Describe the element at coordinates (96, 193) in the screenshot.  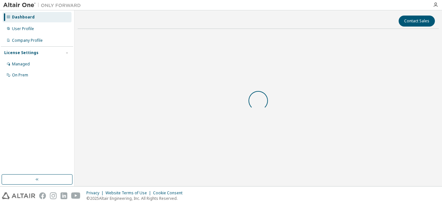
I see `div: Privacy` at that location.